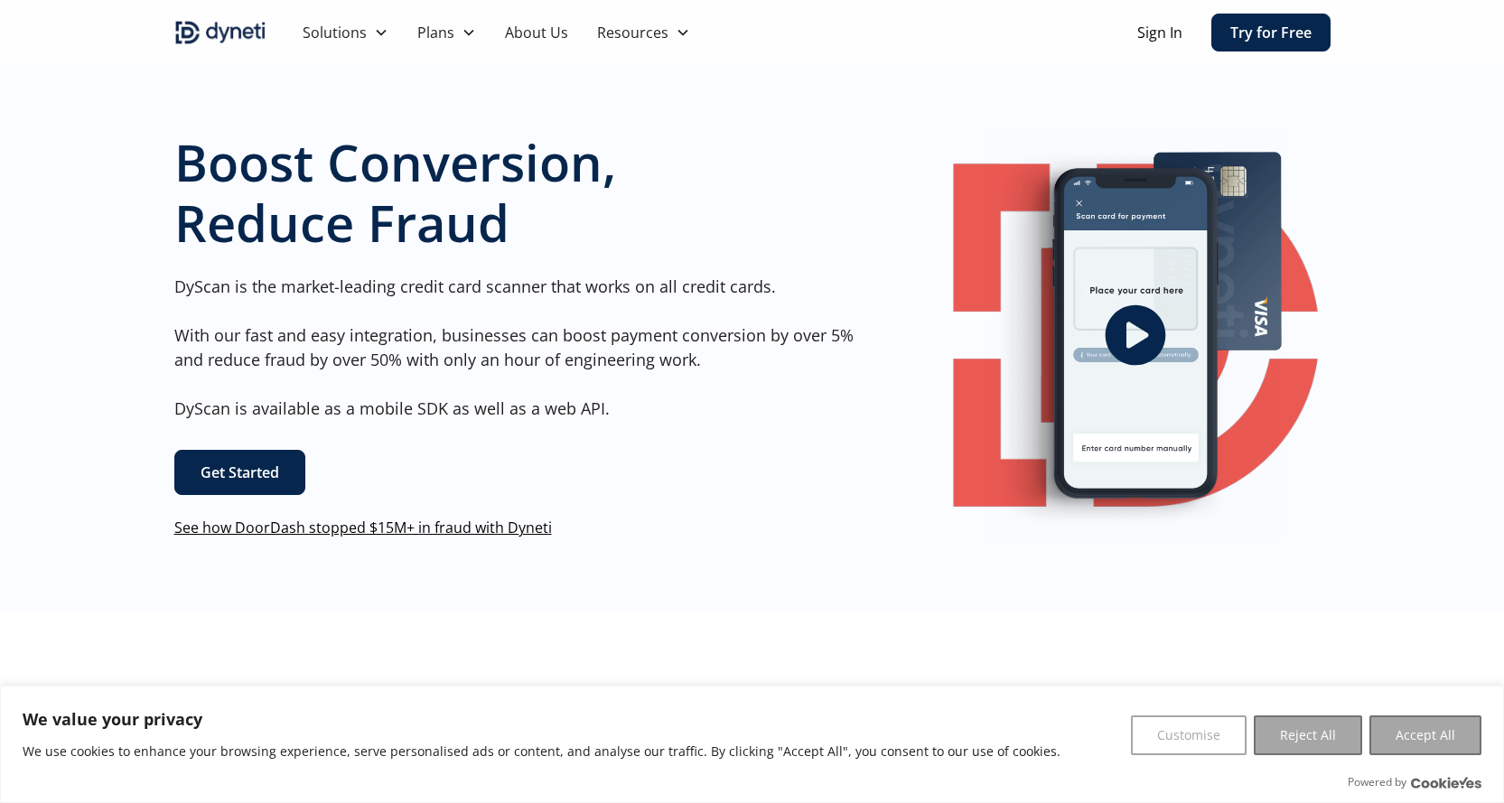 The image size is (1504, 803). I want to click on button: Reject All, so click(1308, 735).